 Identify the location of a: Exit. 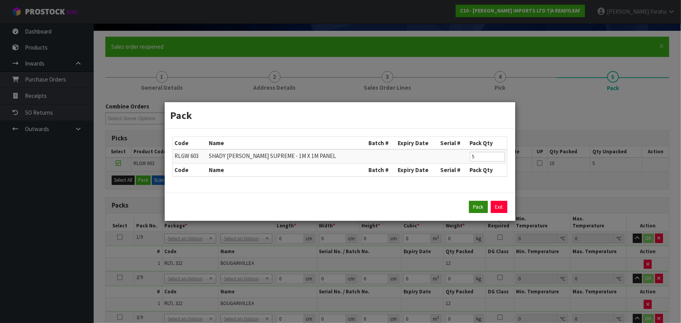
(499, 207).